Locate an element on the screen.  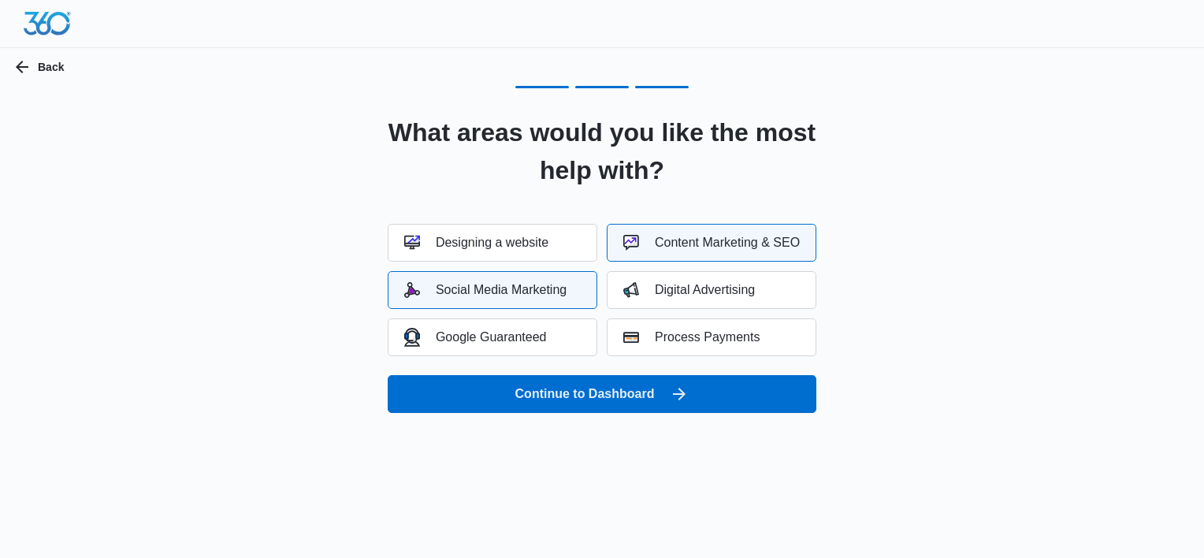
button: Social Media Marketing is located at coordinates (493, 290).